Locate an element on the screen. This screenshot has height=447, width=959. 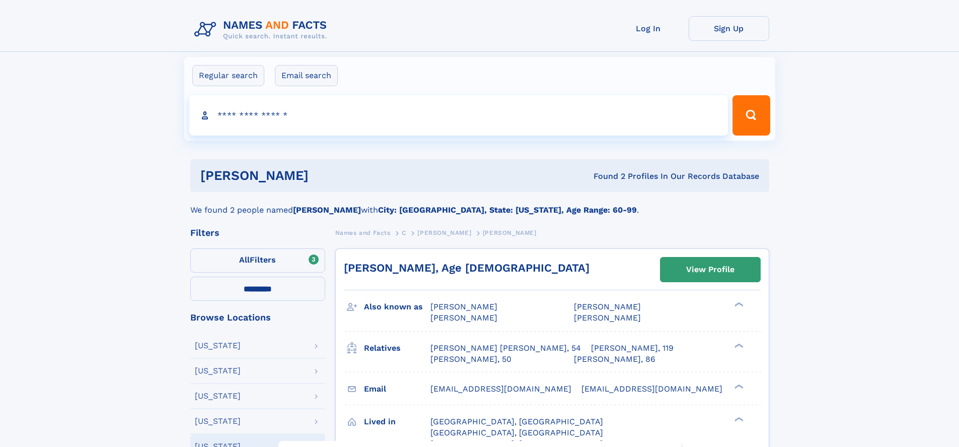
div: We found 2 people named with . is located at coordinates (480, 204).